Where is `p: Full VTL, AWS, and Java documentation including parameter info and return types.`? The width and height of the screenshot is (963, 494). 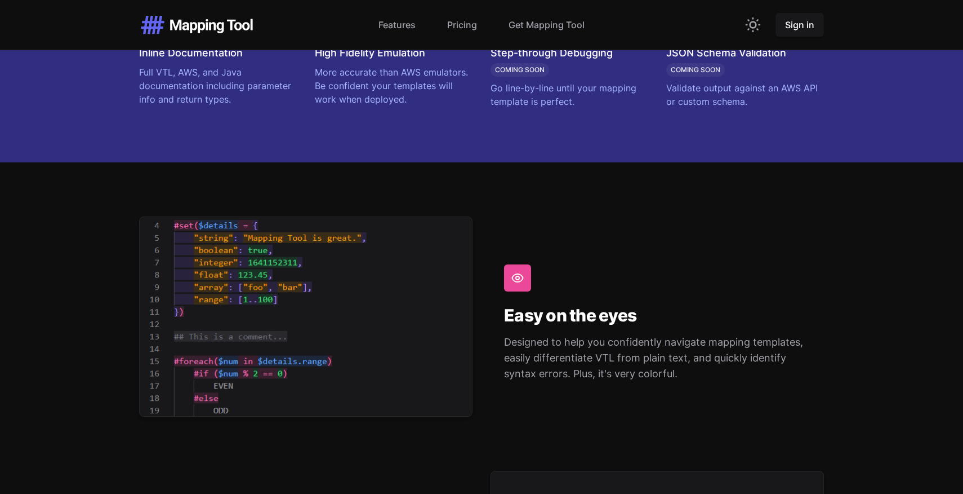 p: Full VTL, AWS, and Java documentation including parameter info and return types. is located at coordinates (218, 86).